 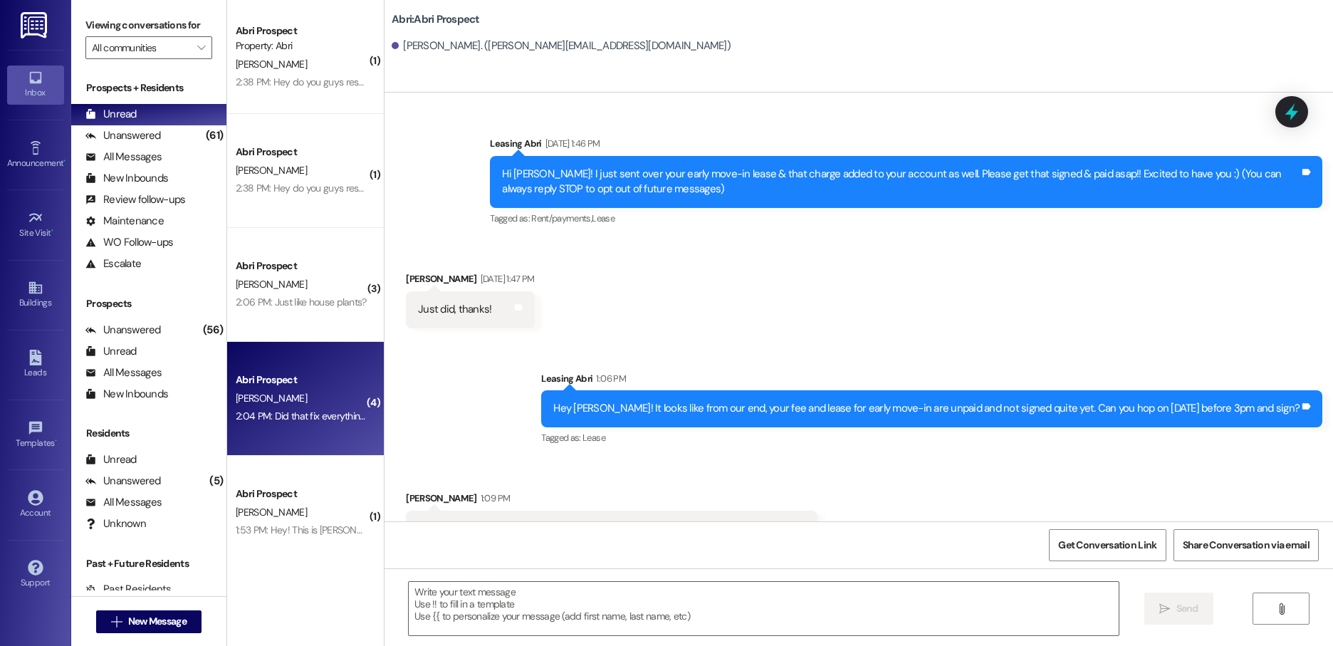 I want to click on a: Inbox, so click(x=36, y=85).